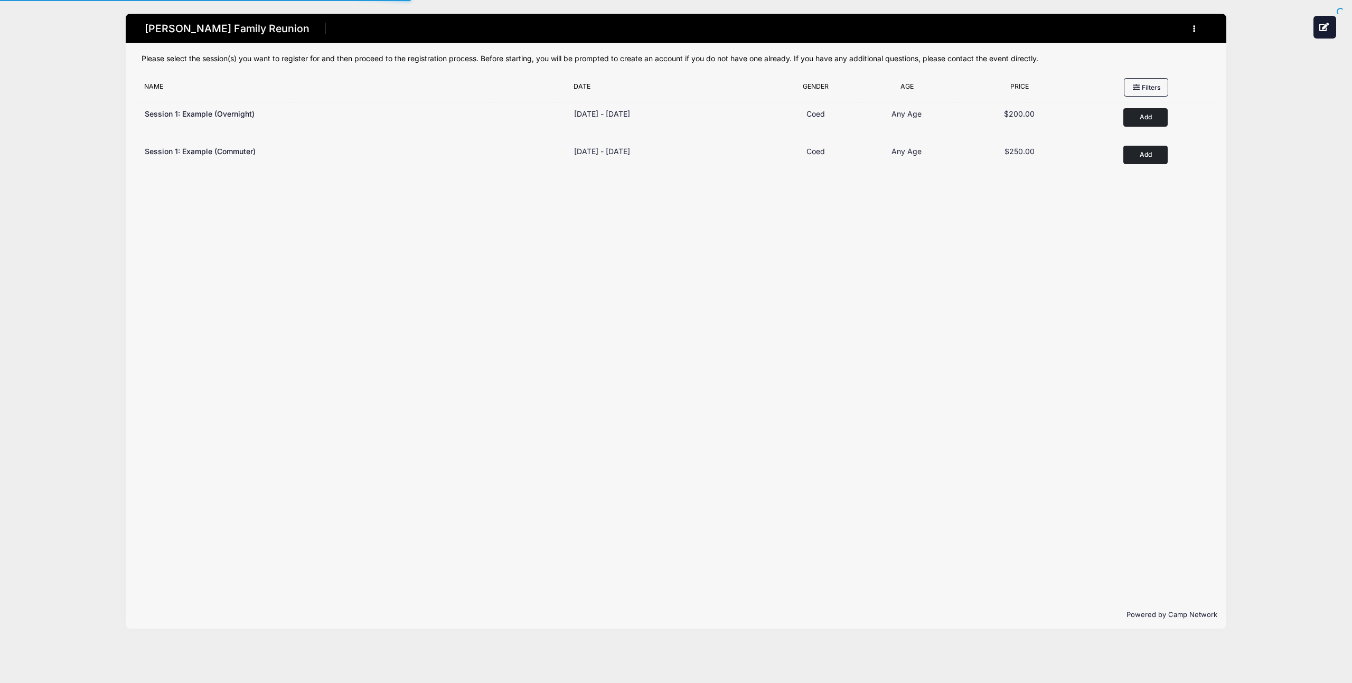 Image resolution: width=1352 pixels, height=683 pixels. What do you see at coordinates (354, 89) in the screenshot?
I see `div: Name` at bounding box center [354, 89].